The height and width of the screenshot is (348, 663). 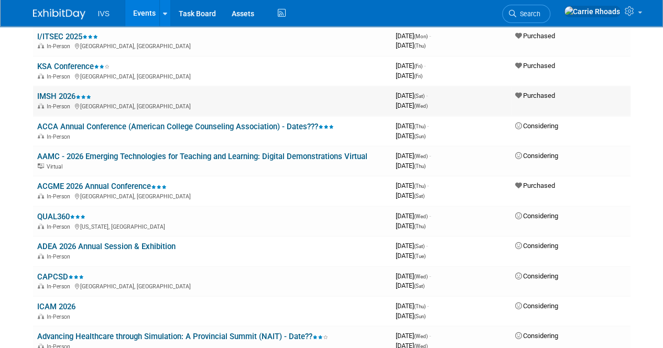 What do you see at coordinates (421, 36) in the screenshot?
I see `span: (Mon)` at bounding box center [421, 36].